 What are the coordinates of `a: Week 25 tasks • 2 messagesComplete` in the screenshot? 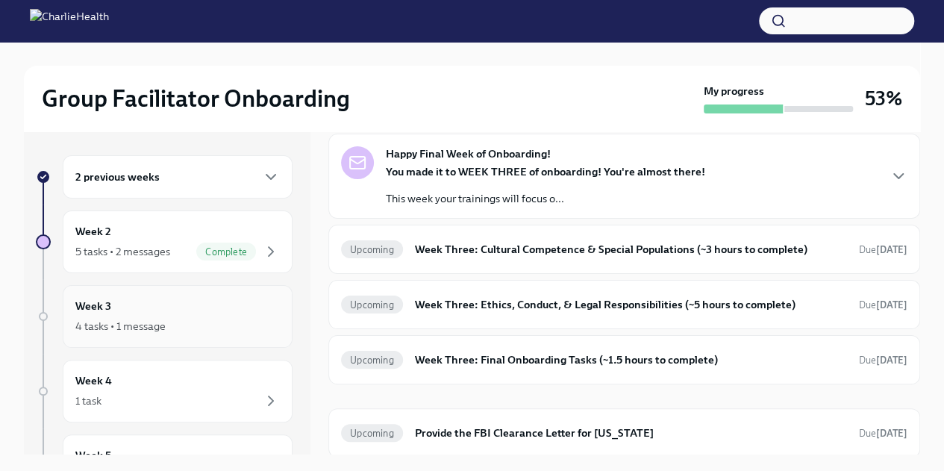 It's located at (164, 242).